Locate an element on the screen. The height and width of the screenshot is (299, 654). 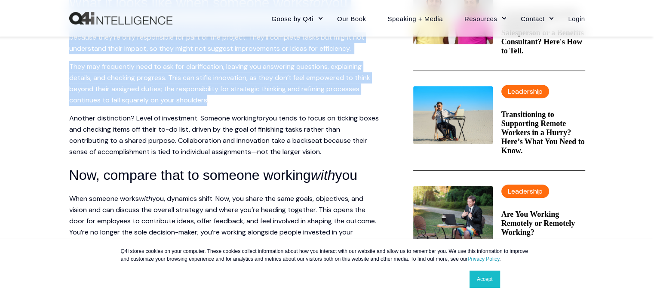
h4: Are You Working Remotely or Remotely Working? is located at coordinates (543, 223).